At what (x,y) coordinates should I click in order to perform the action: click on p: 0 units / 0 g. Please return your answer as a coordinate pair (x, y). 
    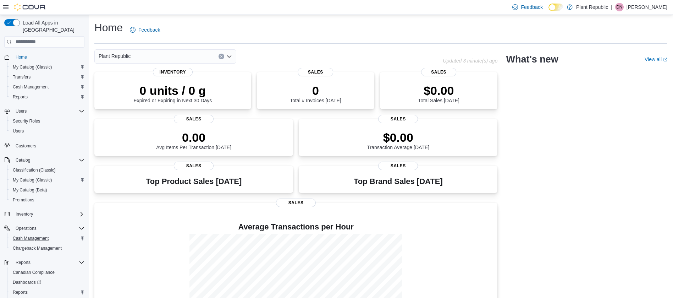
    Looking at the image, I should click on (172, 90).